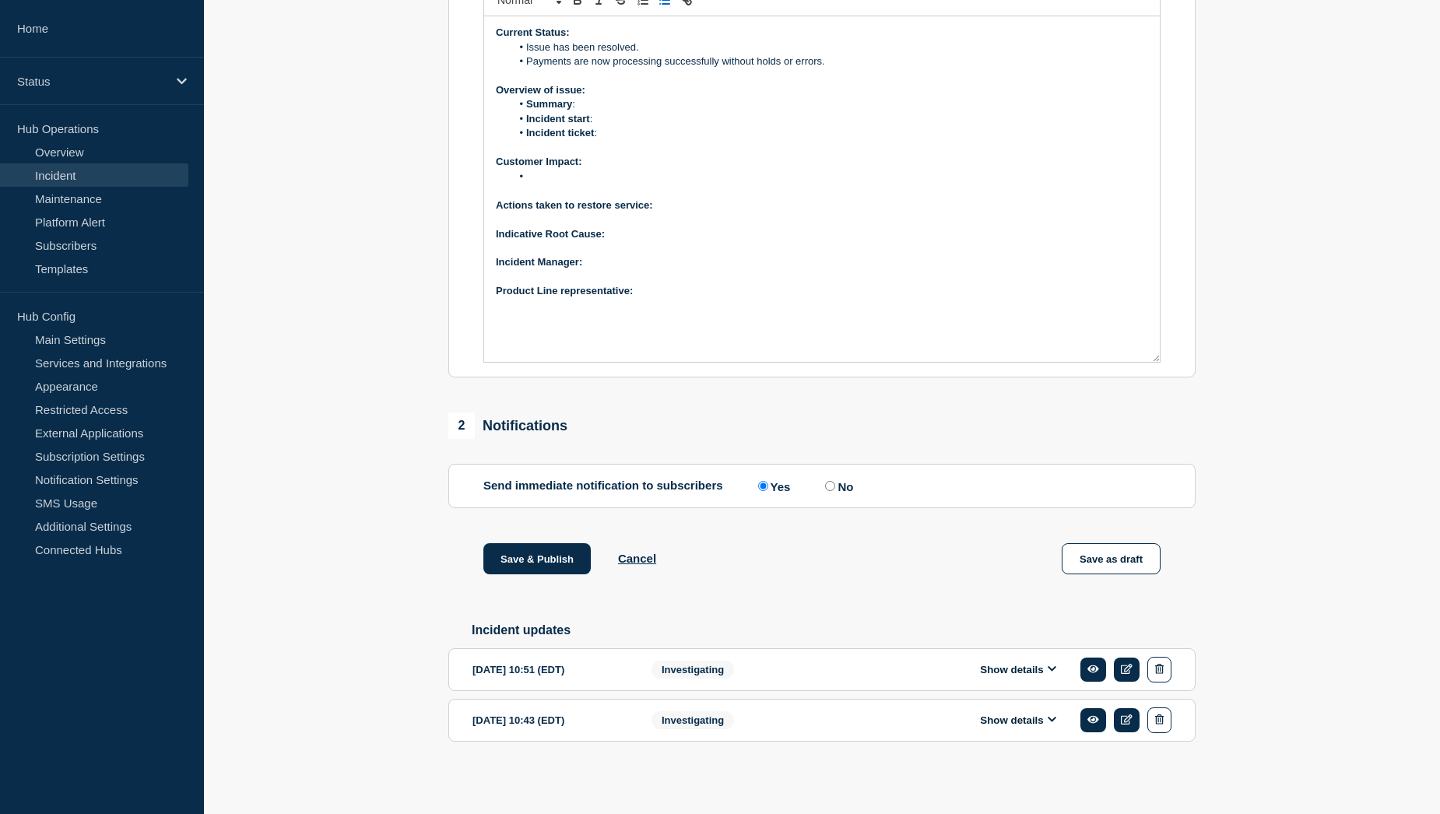 This screenshot has height=814, width=1440. What do you see at coordinates (763, 486) in the screenshot?
I see `input: Yes` at bounding box center [763, 486].